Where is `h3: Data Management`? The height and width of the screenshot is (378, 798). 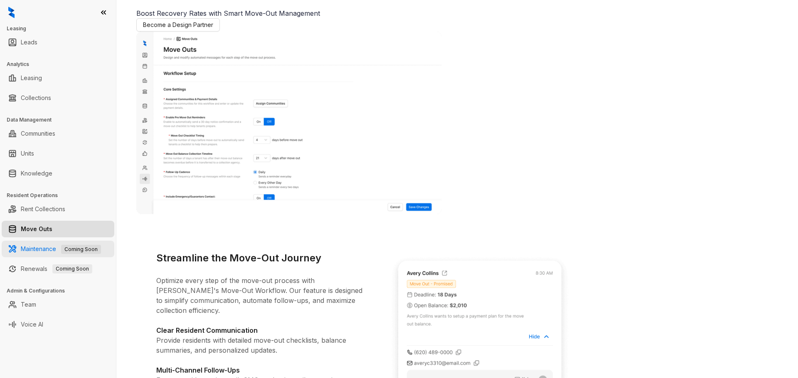
h3: Data Management is located at coordinates (61, 120).